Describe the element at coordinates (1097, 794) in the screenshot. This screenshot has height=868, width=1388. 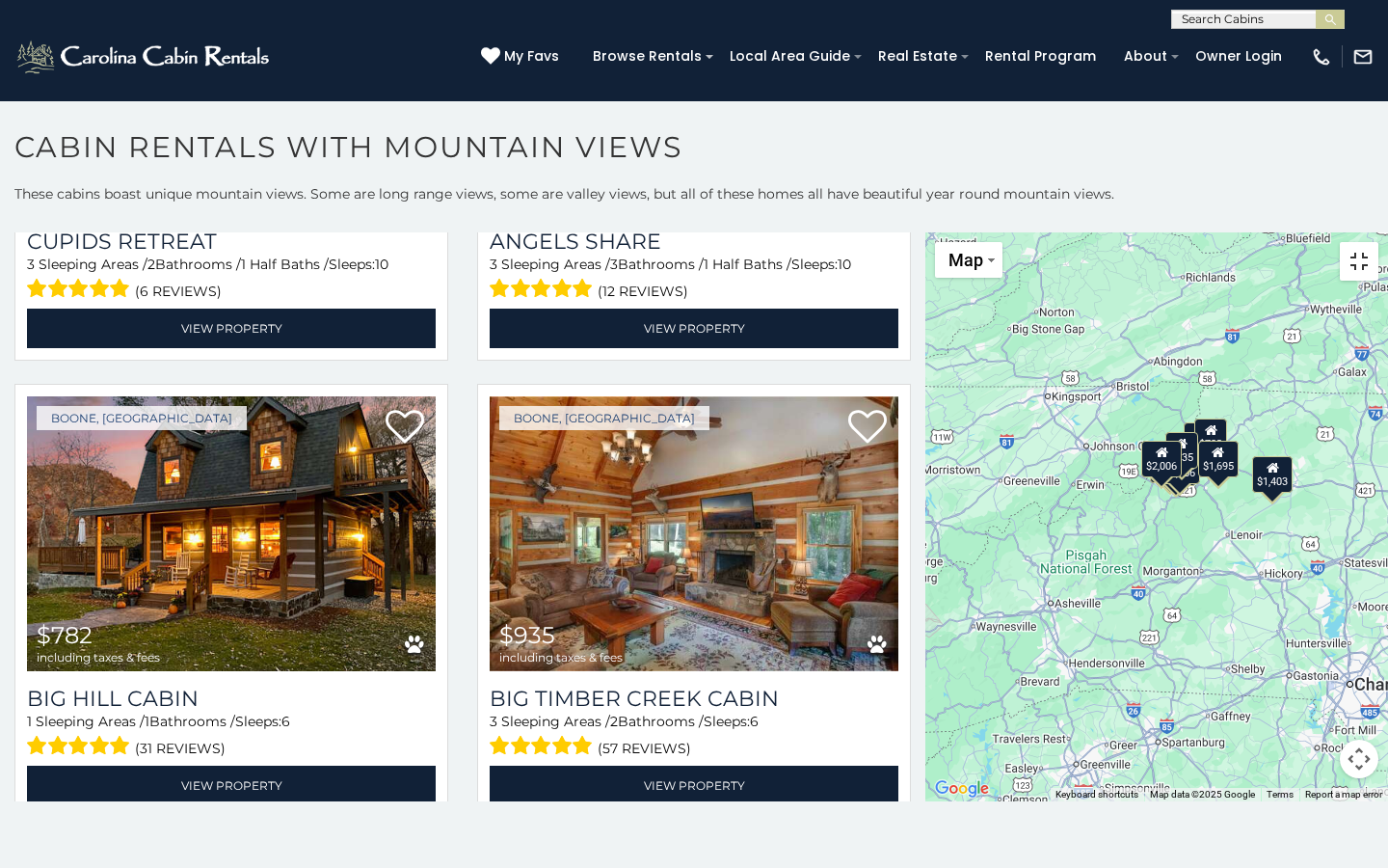
I see `button: Keyboard shortcuts` at that location.